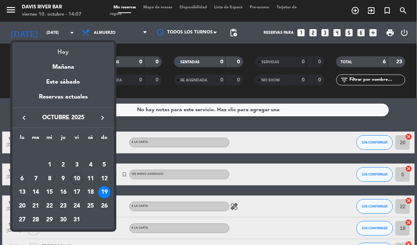 Image resolution: width=417 pixels, height=245 pixels. I want to click on td: 29 de octubre de 2025, so click(49, 220).